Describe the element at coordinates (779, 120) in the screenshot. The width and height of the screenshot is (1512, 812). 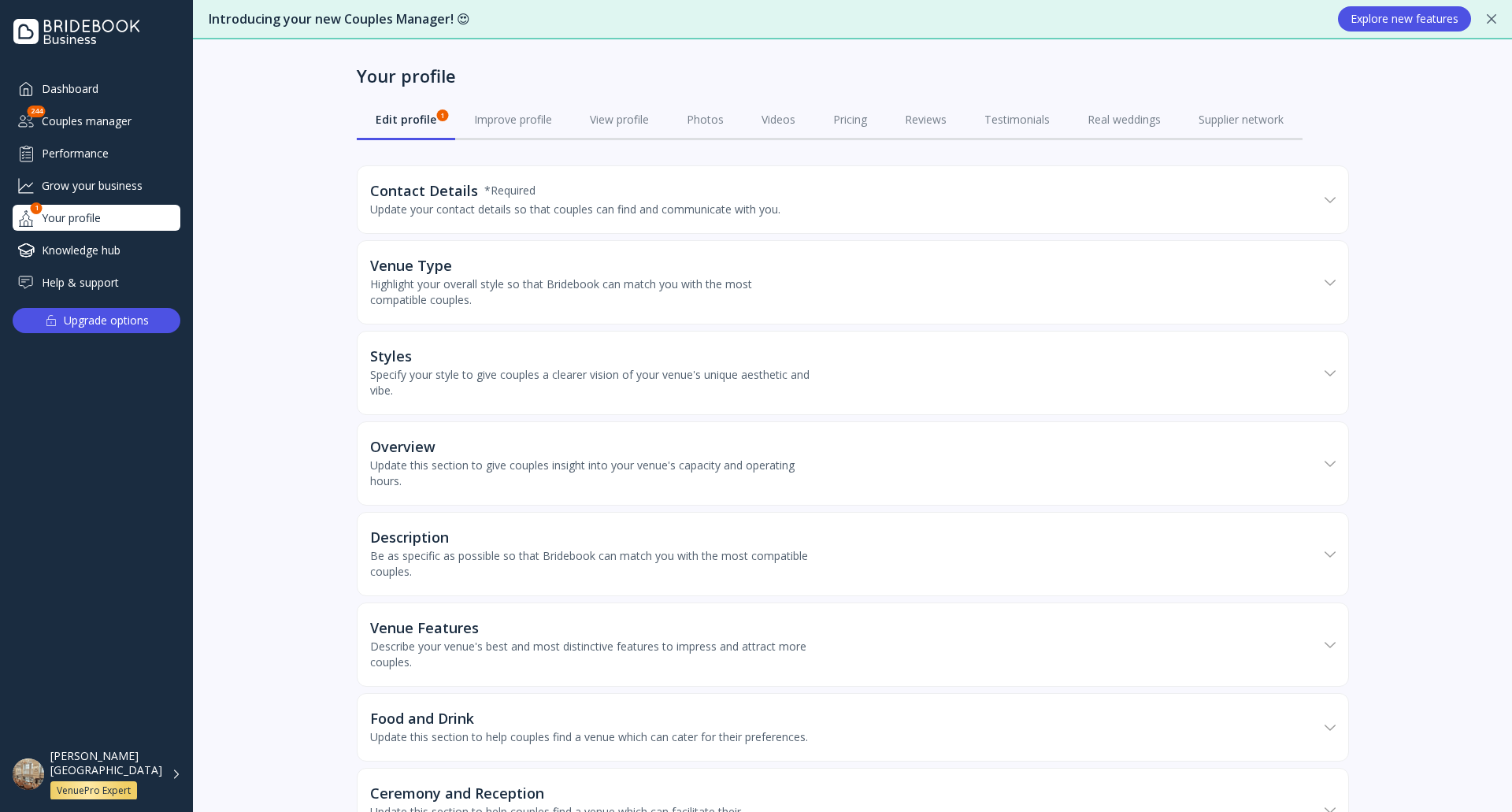
I see `div: Videos` at that location.